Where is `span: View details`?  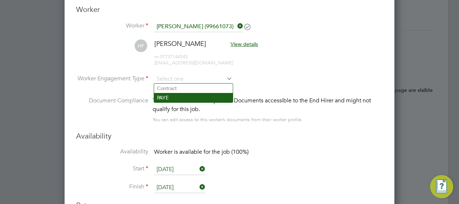 span: View details is located at coordinates (244, 44).